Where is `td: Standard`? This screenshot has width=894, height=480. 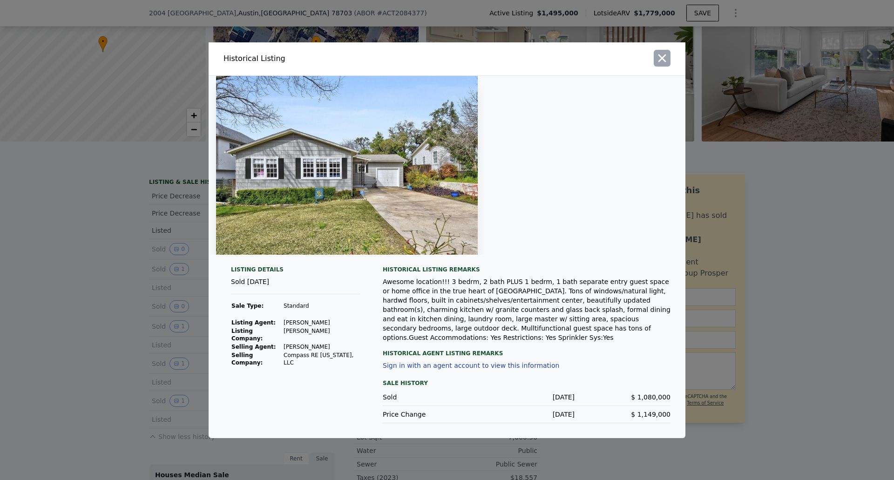 td: Standard is located at coordinates (322, 306).